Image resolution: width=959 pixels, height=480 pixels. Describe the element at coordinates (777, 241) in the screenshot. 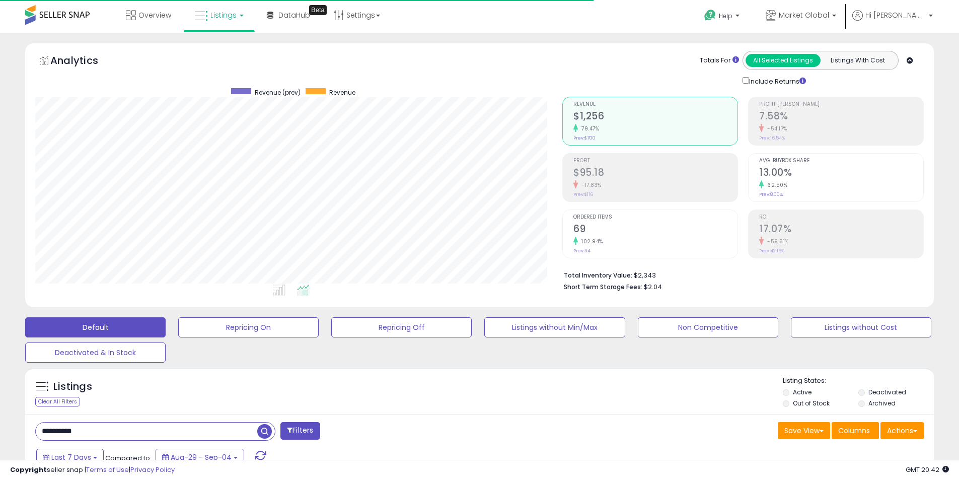

I see `small: -59.51%` at that location.